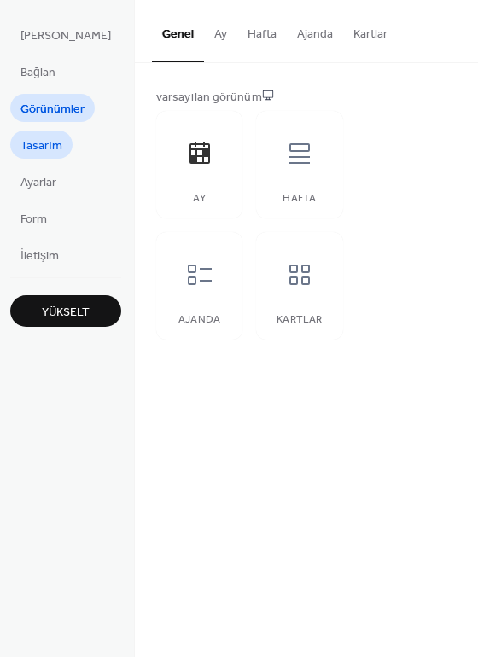 The height and width of the screenshot is (657, 478). What do you see at coordinates (199, 320) in the screenshot?
I see `div: Ajanda` at bounding box center [199, 320].